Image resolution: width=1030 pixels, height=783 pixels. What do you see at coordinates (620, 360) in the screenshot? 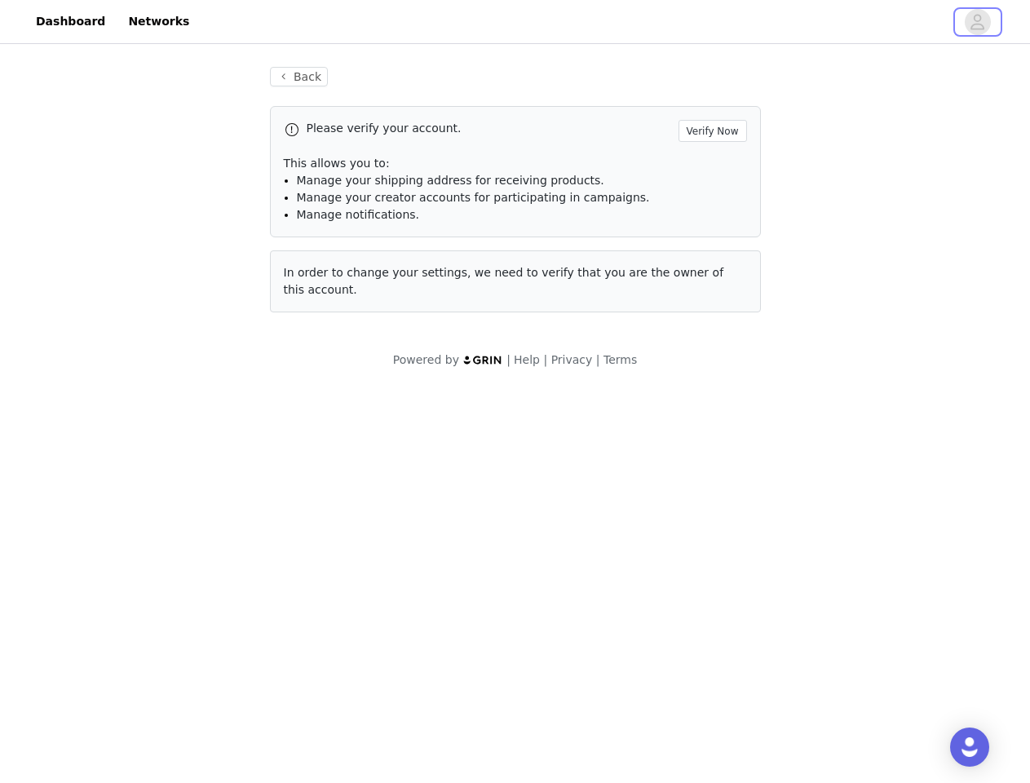
I see `a: Terms` at bounding box center [620, 360].